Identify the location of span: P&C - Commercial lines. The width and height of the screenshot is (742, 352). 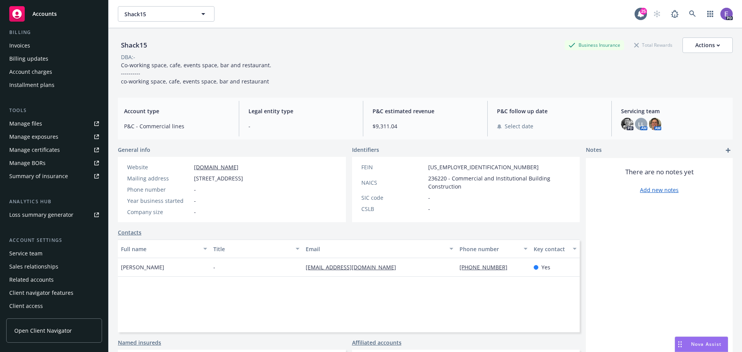
(177, 126).